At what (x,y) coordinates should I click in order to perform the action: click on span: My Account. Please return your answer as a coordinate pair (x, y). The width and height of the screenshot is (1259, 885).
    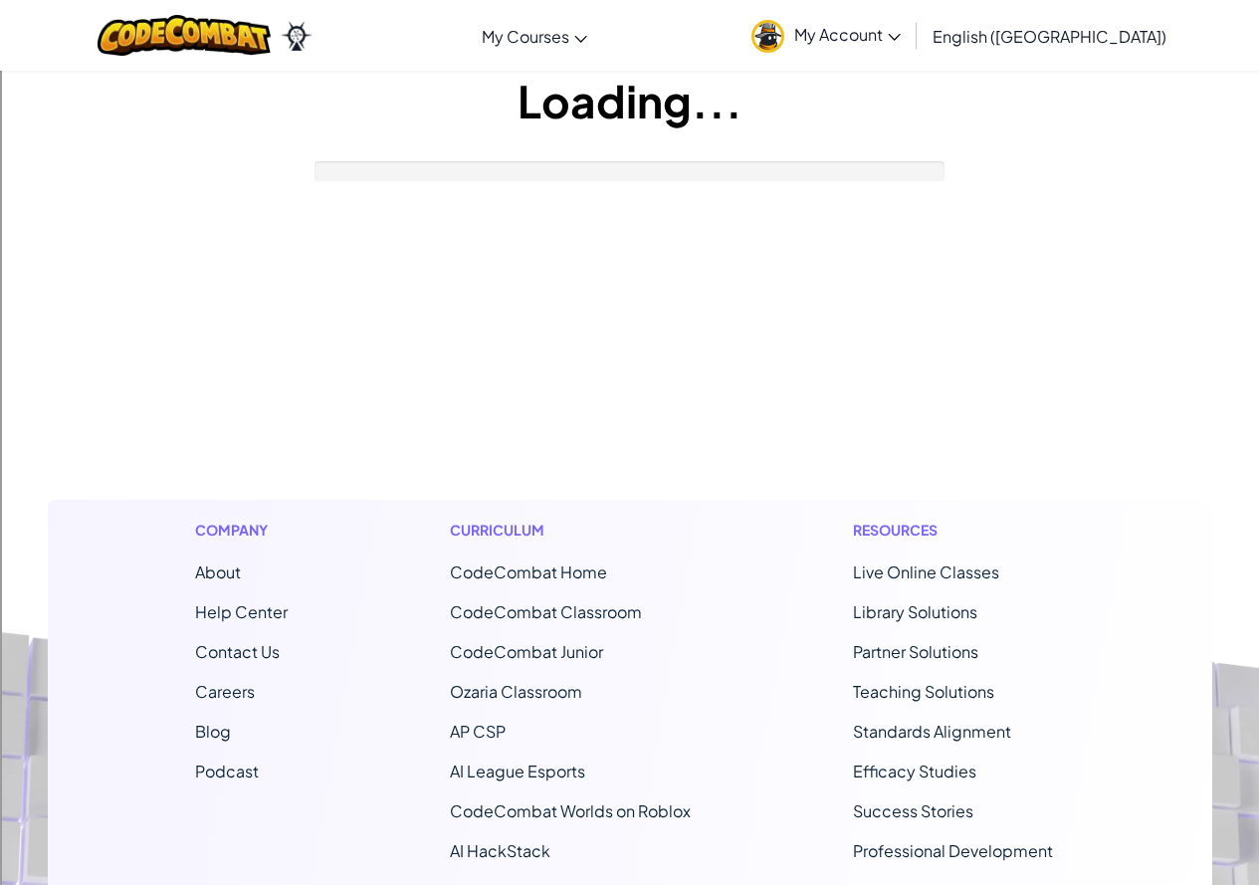
    Looking at the image, I should click on (847, 34).